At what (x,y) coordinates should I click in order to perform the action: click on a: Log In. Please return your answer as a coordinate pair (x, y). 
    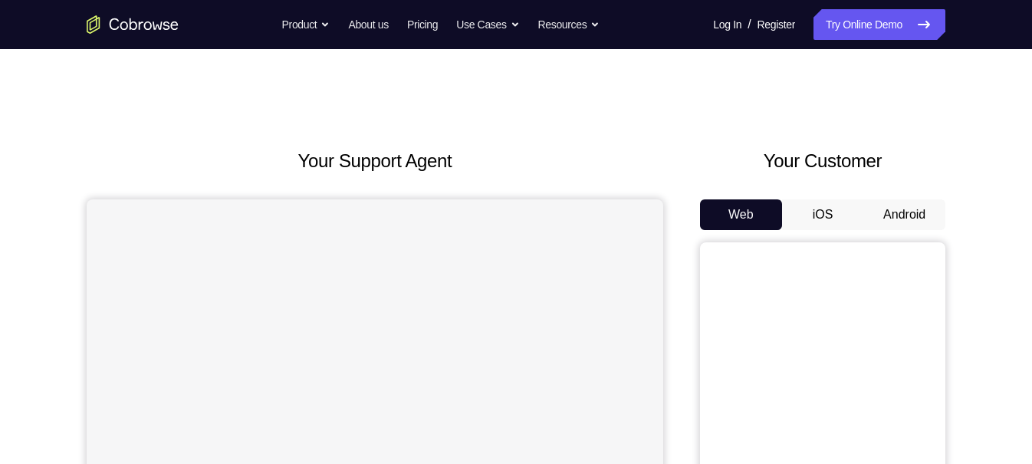
    Looking at the image, I should click on (727, 25).